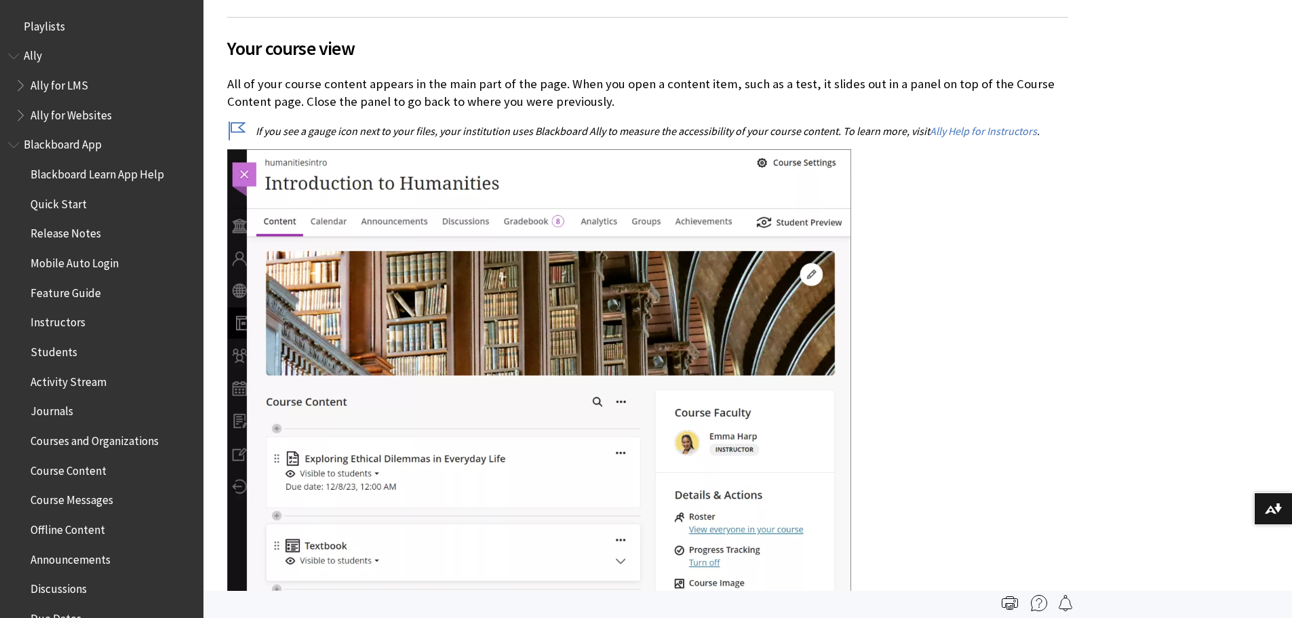 The height and width of the screenshot is (618, 1292). I want to click on span: Blackboard Learn App Help, so click(97, 172).